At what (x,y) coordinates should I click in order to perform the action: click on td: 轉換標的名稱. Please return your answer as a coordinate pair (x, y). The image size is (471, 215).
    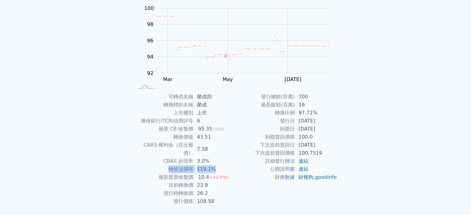
    Looking at the image, I should click on (163, 105).